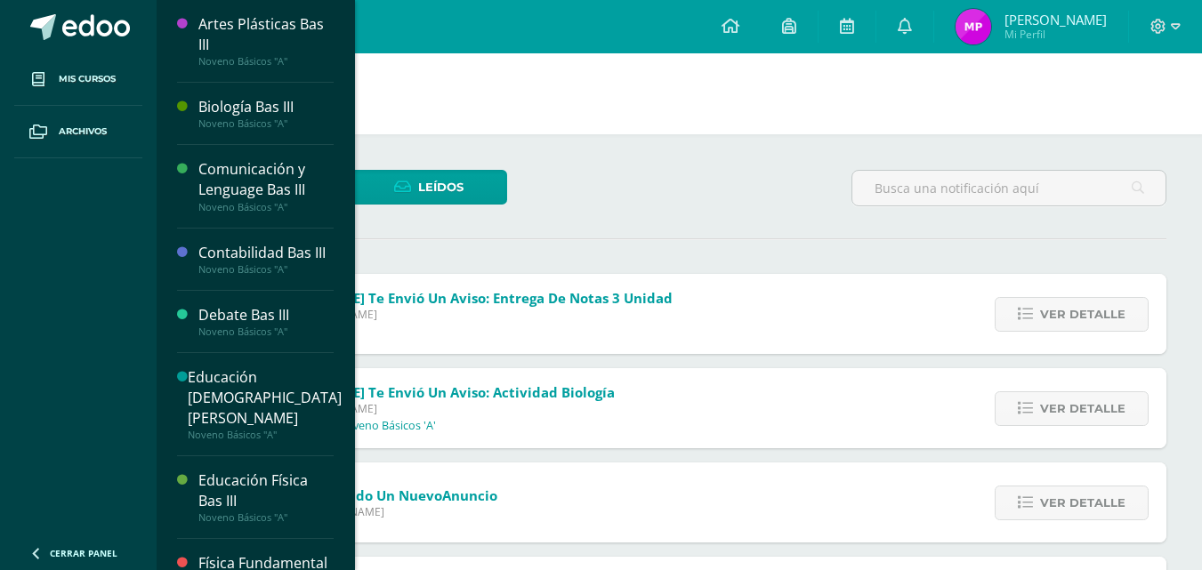 Image resolution: width=1202 pixels, height=570 pixels. I want to click on a: Artes Plásticas Bas IIINoveno Básicos "A", so click(266, 41).